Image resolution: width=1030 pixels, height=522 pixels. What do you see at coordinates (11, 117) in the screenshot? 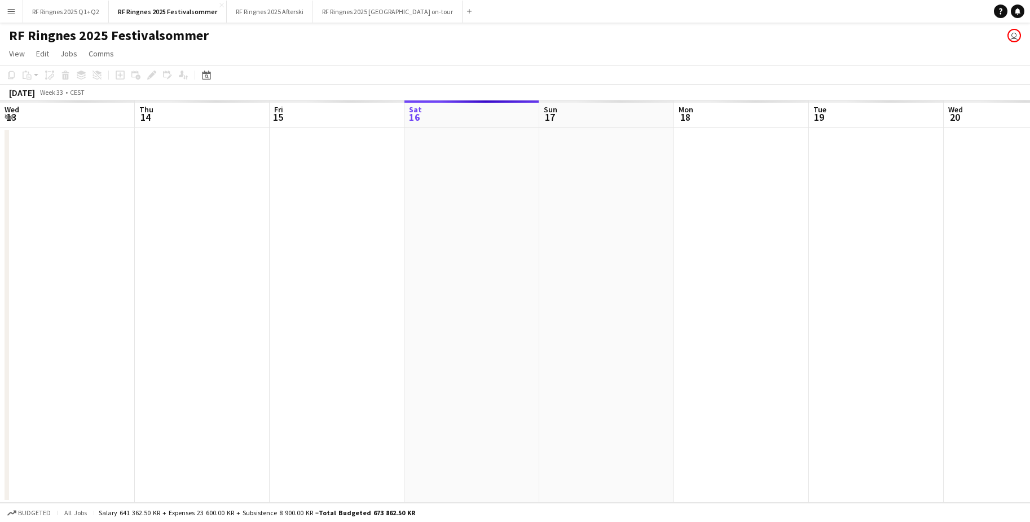
I see `span: 13` at bounding box center [11, 117].